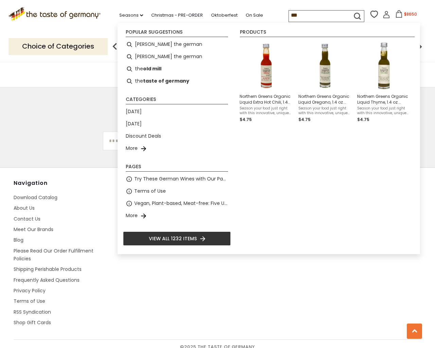 The width and height of the screenshot is (435, 348). Describe the element at coordinates (177, 15) in the screenshot. I see `a: Christmas - PRE-ORDER` at that location.